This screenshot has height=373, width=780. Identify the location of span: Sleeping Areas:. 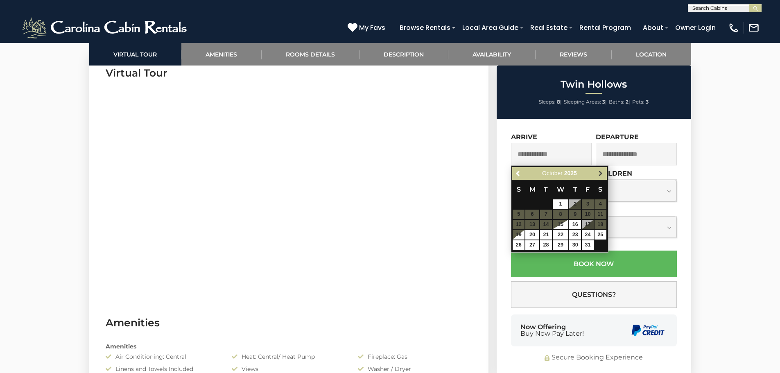
(582, 102).